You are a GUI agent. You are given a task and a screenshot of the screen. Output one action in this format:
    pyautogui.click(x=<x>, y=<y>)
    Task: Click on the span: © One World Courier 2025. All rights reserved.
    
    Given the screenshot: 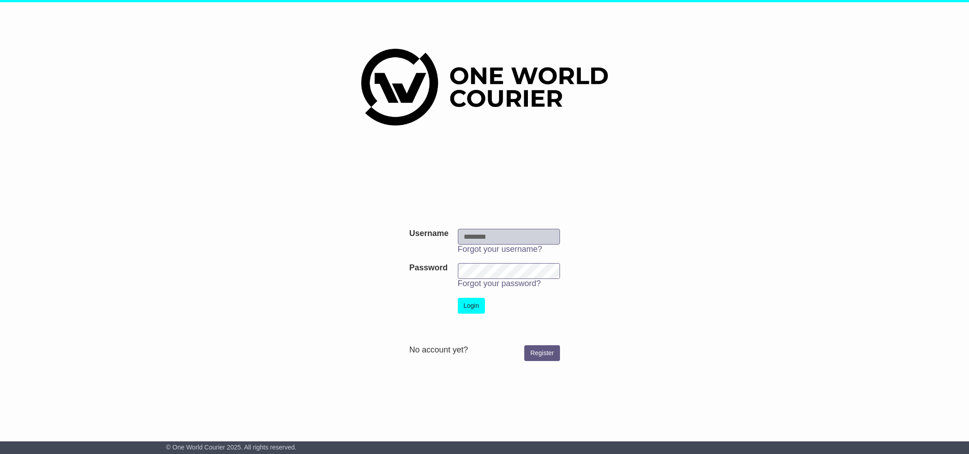 What is the action you would take?
    pyautogui.click(x=231, y=448)
    